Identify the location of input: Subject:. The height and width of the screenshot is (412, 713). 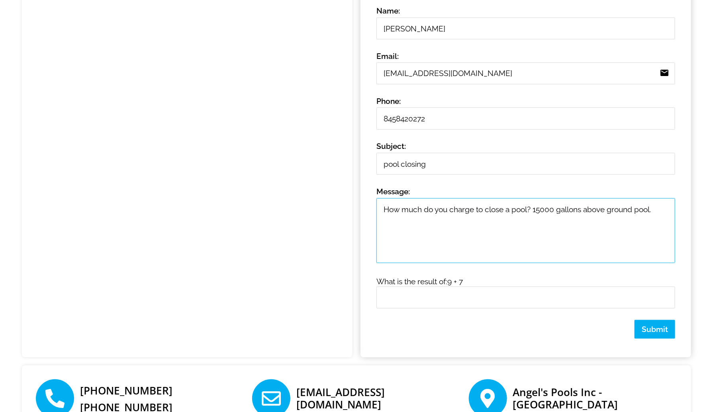
(526, 164).